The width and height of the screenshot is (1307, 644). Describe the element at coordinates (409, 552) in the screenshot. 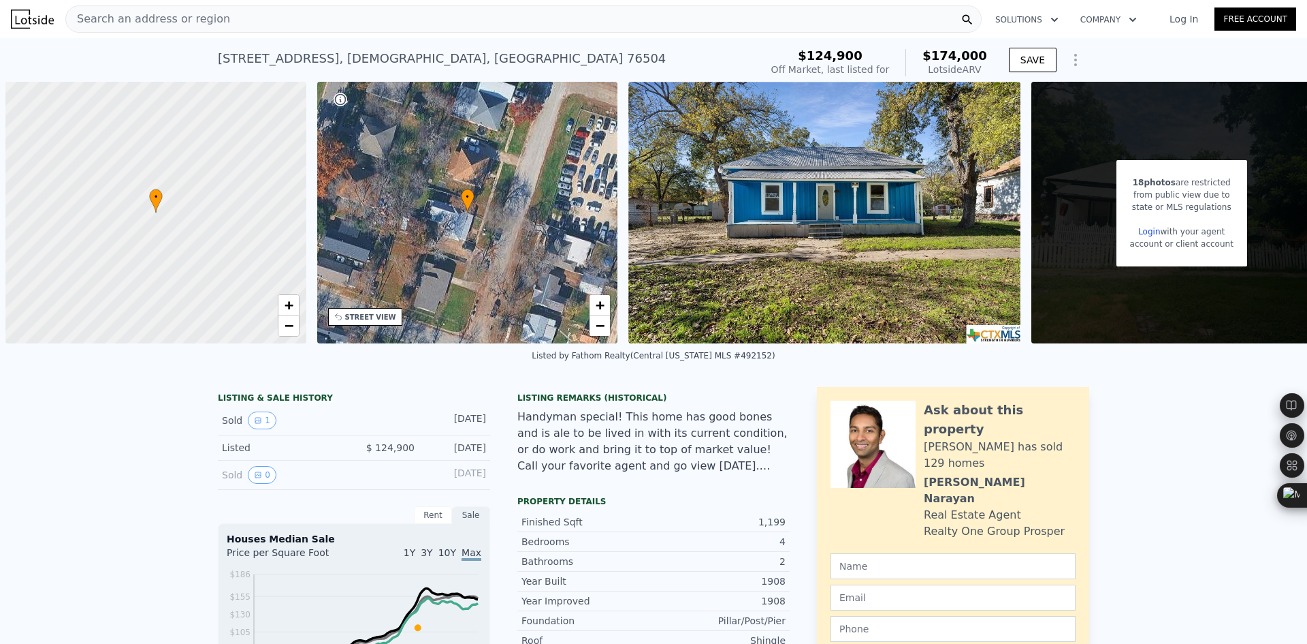

I see `span: 1Y` at that location.